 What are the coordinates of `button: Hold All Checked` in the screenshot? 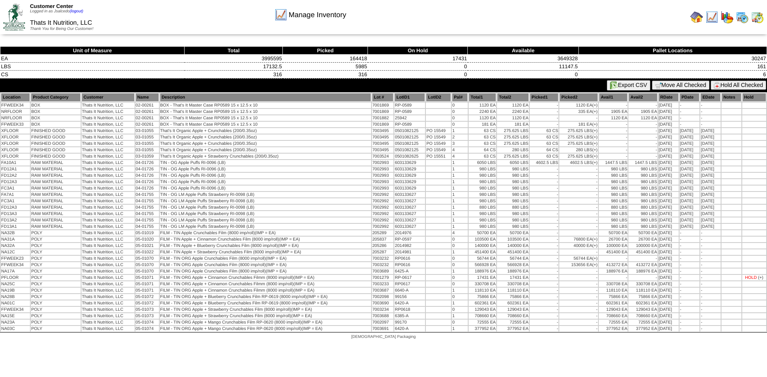 It's located at (738, 85).